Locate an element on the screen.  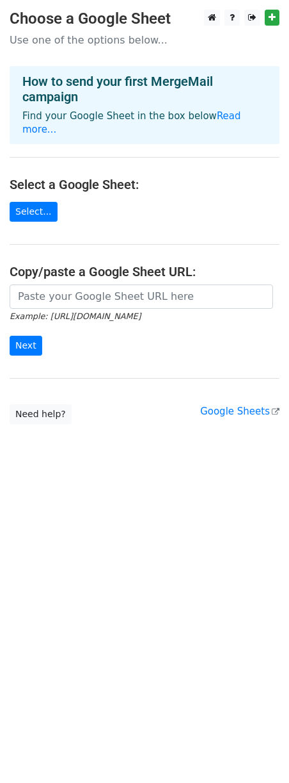
a: Need help? is located at coordinates (40, 414).